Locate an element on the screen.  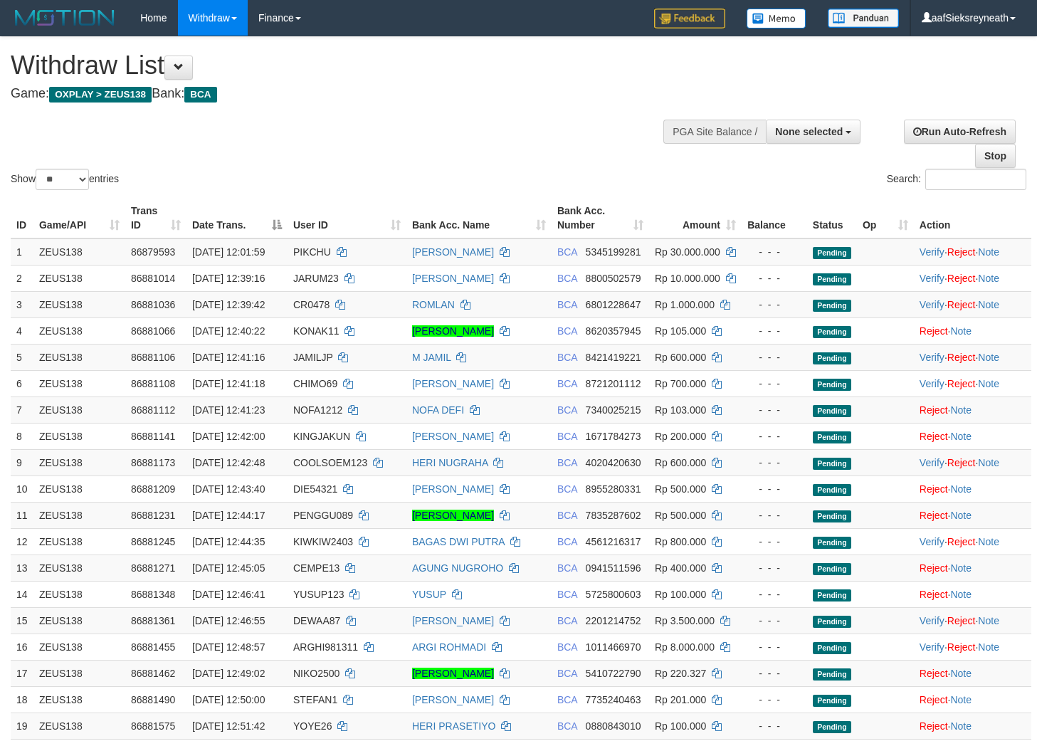
span: Copy 1011466970 to clipboard is located at coordinates (614, 647).